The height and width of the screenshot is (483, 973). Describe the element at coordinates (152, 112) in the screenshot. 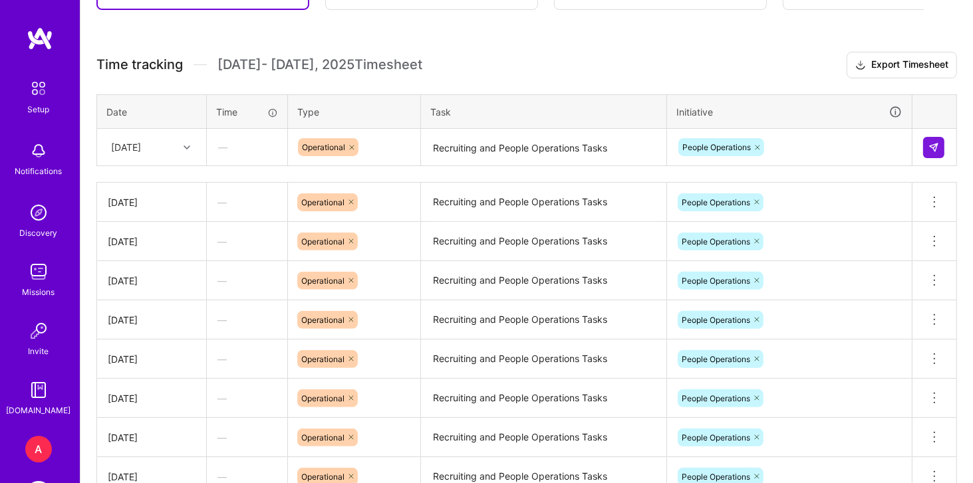

I see `th: Date` at that location.